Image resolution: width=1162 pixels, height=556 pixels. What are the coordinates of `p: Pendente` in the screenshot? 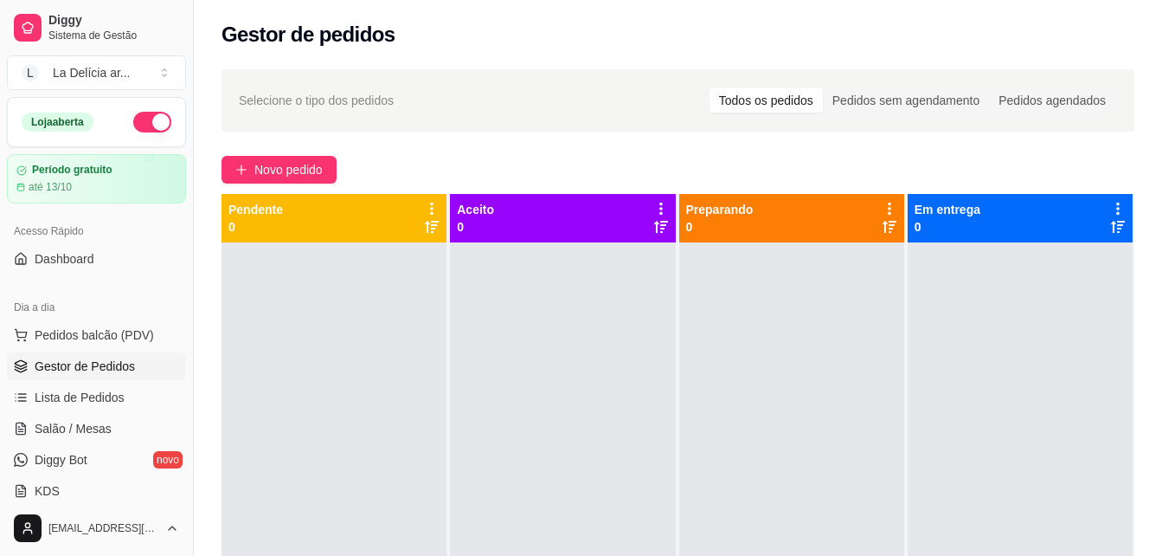 It's located at (255, 209).